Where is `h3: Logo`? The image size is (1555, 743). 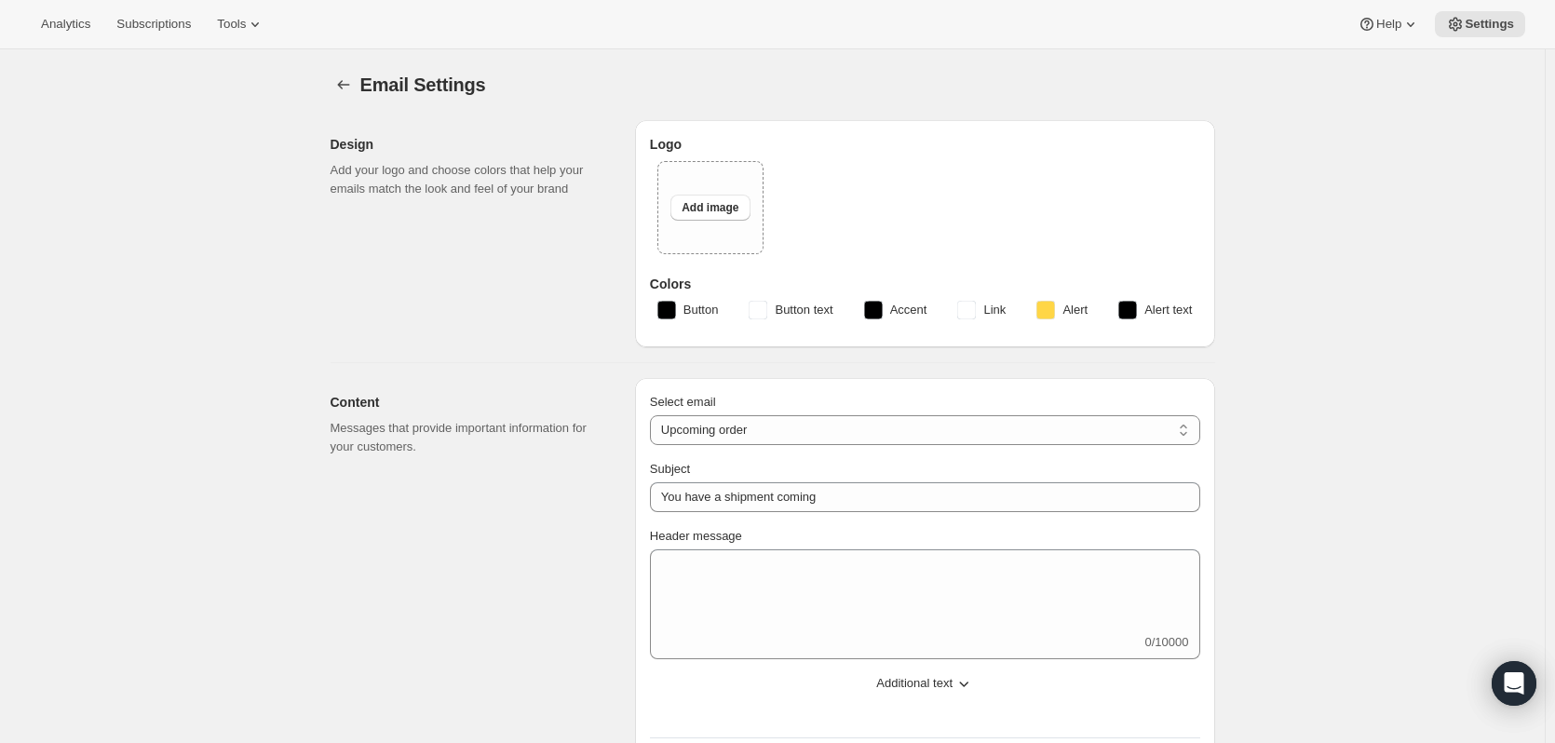 h3: Logo is located at coordinates (925, 144).